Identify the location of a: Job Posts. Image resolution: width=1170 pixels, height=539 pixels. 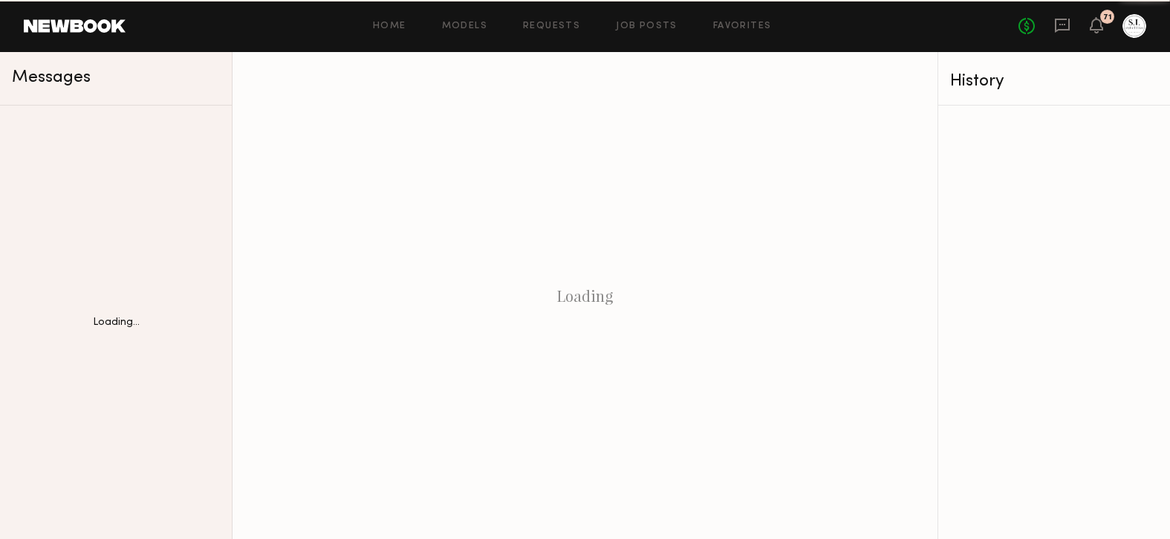
(646, 26).